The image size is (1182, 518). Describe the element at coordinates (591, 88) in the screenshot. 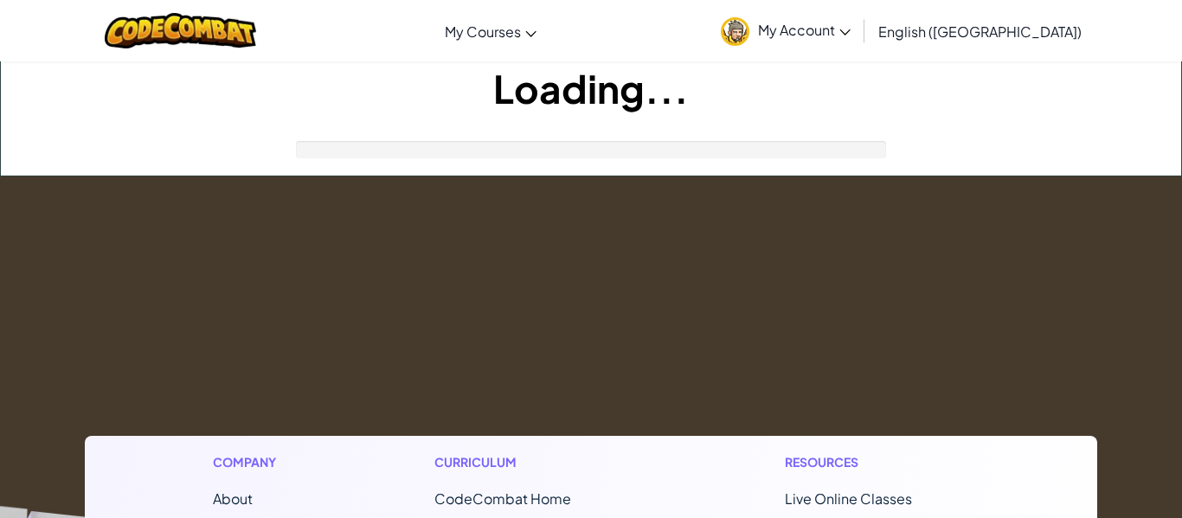

I see `h1: Loading...` at that location.